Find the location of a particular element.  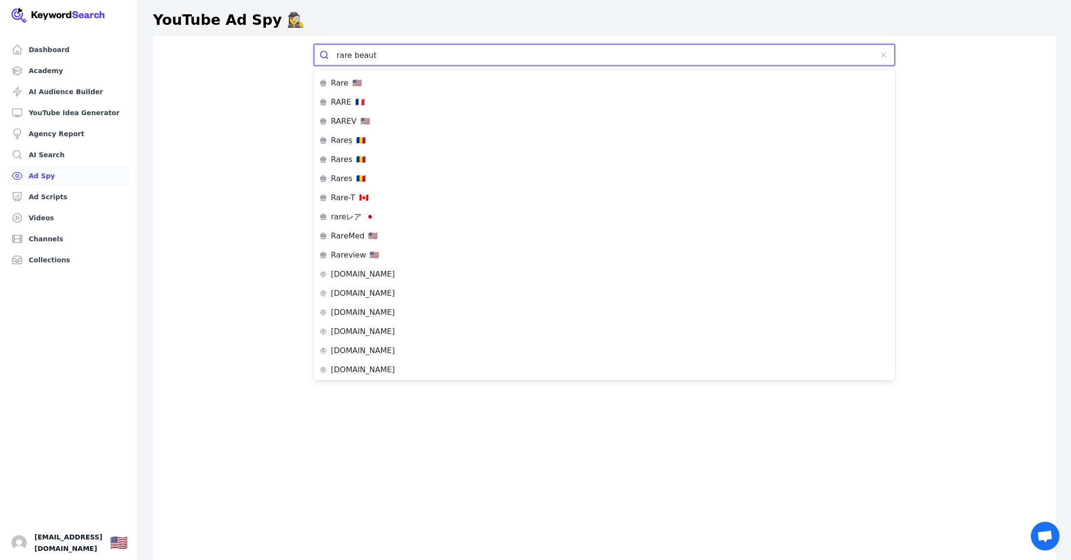

button: Clear is located at coordinates (884, 55).